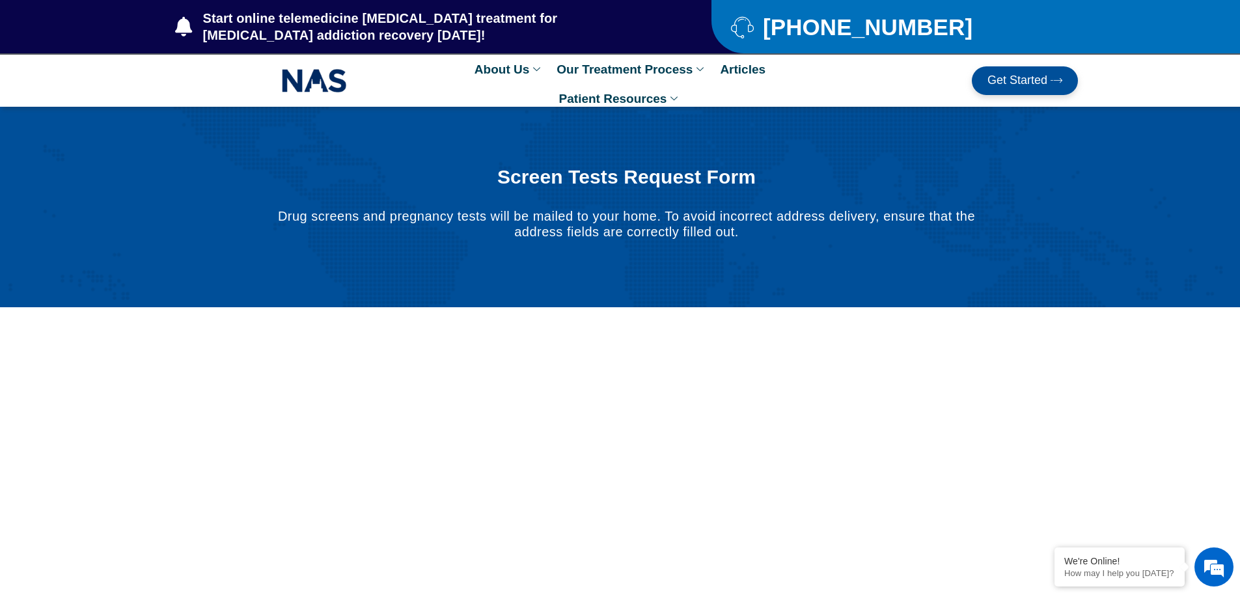 Image resolution: width=1240 pixels, height=593 pixels. I want to click on p: How may I help you today?, so click(1120, 573).